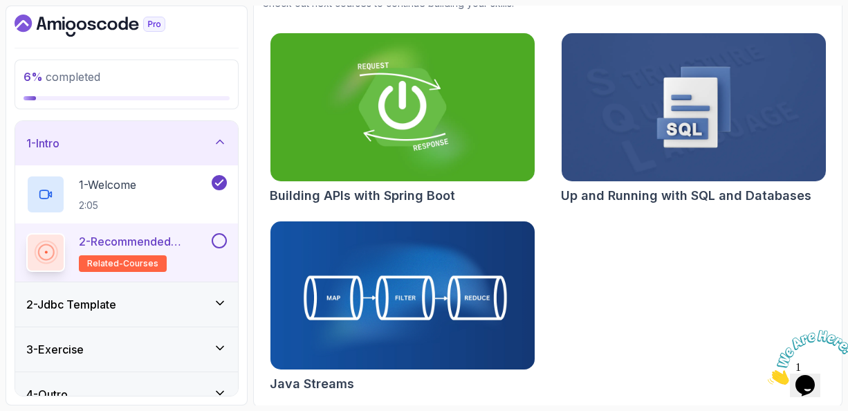 The height and width of the screenshot is (411, 848). Describe the element at coordinates (48, 32) in the screenshot. I see `img: Chat attention grabber` at that location.